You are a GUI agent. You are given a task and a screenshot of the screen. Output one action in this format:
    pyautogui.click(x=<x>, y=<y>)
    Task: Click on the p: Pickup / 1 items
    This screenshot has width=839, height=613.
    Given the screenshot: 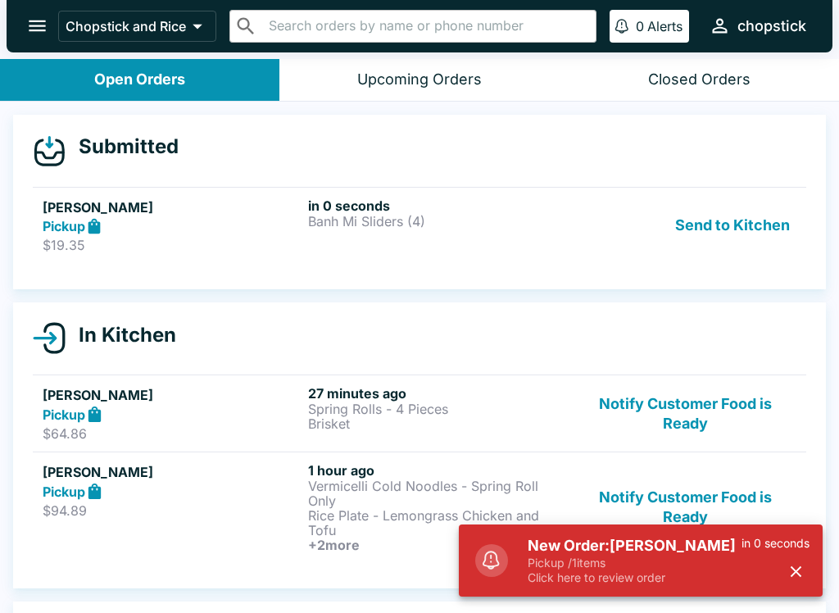 What is the action you would take?
    pyautogui.click(x=634, y=563)
    